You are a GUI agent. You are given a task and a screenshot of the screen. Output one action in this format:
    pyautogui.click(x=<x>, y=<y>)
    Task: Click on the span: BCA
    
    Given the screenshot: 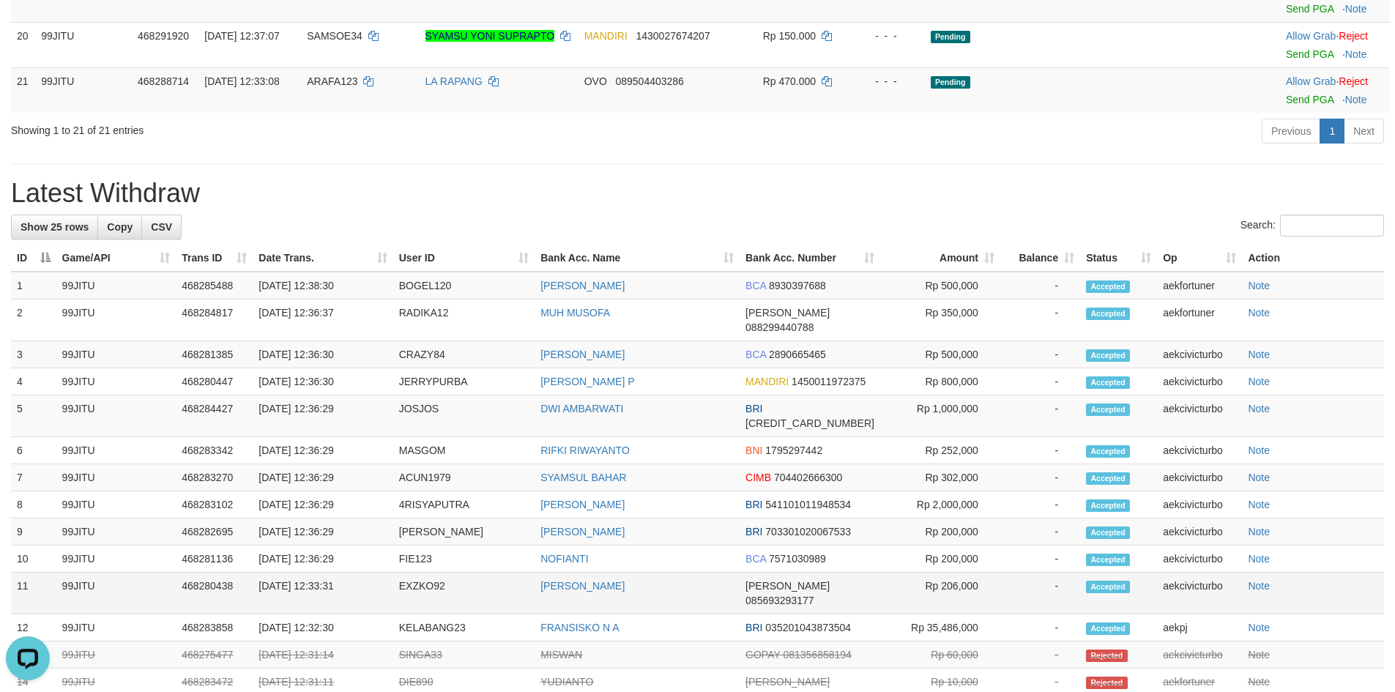 What is the action you would take?
    pyautogui.click(x=756, y=559)
    